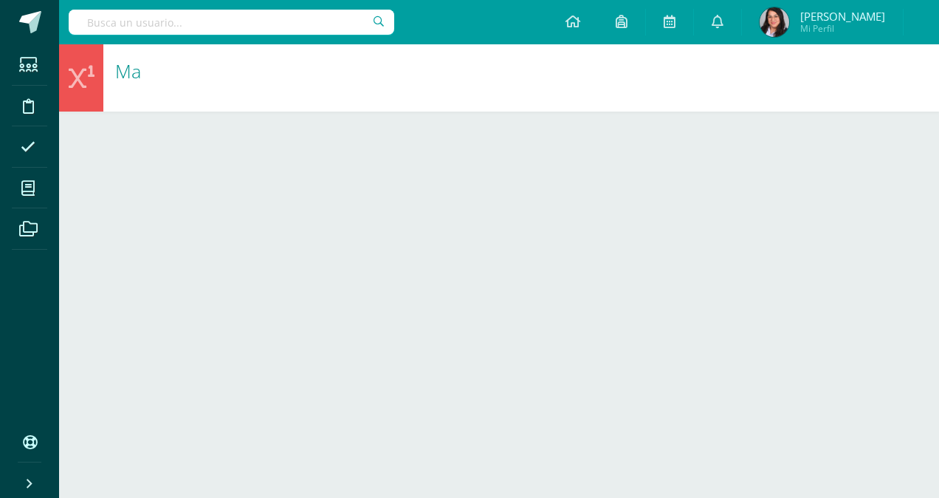 This screenshot has width=939, height=498. Describe the element at coordinates (842, 28) in the screenshot. I see `span: Mi Perfil` at that location.